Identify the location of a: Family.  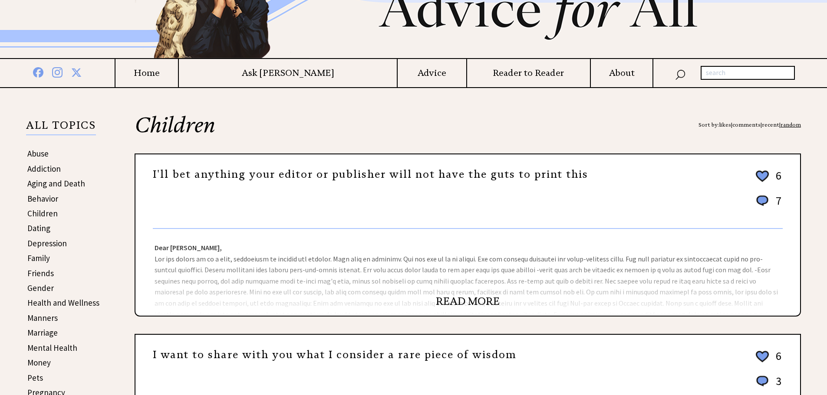
(39, 258).